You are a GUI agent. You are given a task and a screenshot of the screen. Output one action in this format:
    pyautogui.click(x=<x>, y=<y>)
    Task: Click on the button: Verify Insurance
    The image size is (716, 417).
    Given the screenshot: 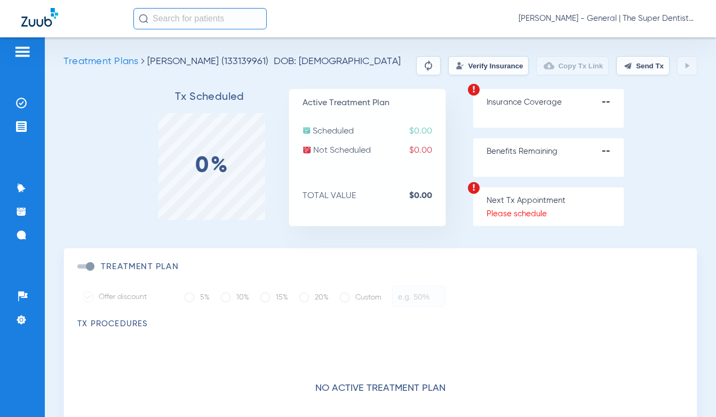 What is the action you would take?
    pyautogui.click(x=488, y=66)
    